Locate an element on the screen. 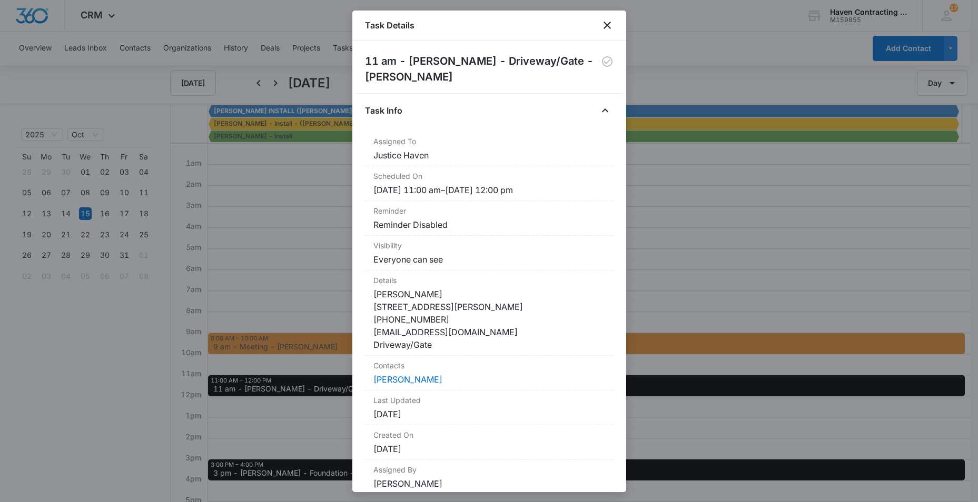  dt: Created On is located at coordinates (489, 435).